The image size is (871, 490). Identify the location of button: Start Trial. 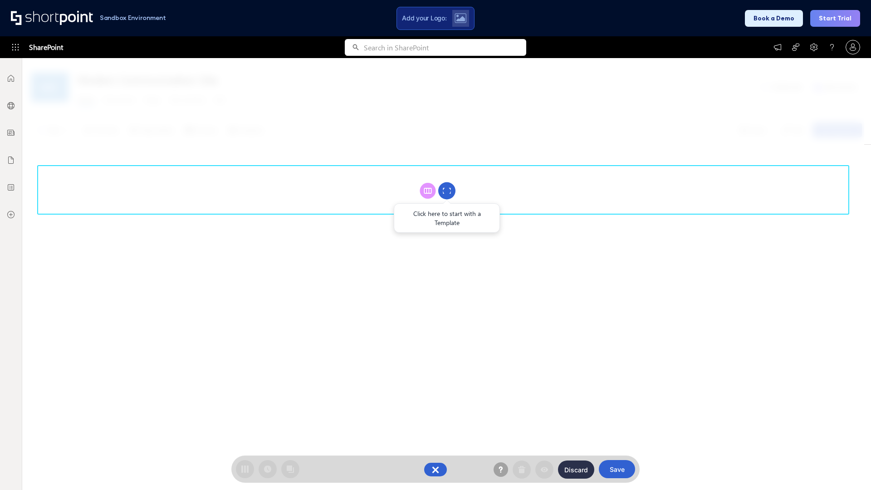
(835, 18).